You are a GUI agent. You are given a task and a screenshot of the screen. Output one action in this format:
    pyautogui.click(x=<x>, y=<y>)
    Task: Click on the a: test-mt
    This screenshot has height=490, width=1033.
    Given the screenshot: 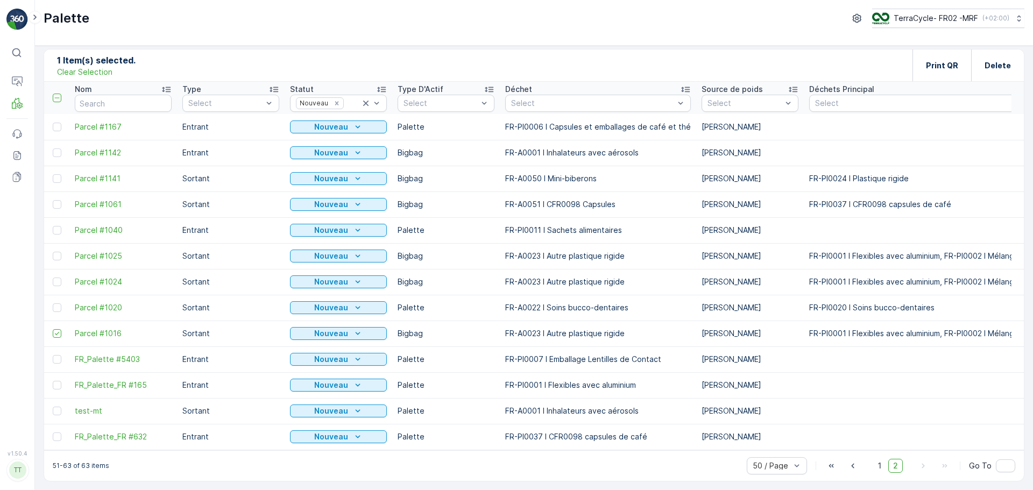 What is the action you would take?
    pyautogui.click(x=123, y=411)
    